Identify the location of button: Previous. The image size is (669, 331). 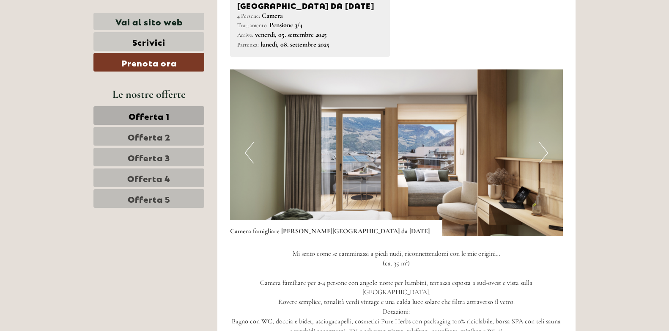
(249, 153).